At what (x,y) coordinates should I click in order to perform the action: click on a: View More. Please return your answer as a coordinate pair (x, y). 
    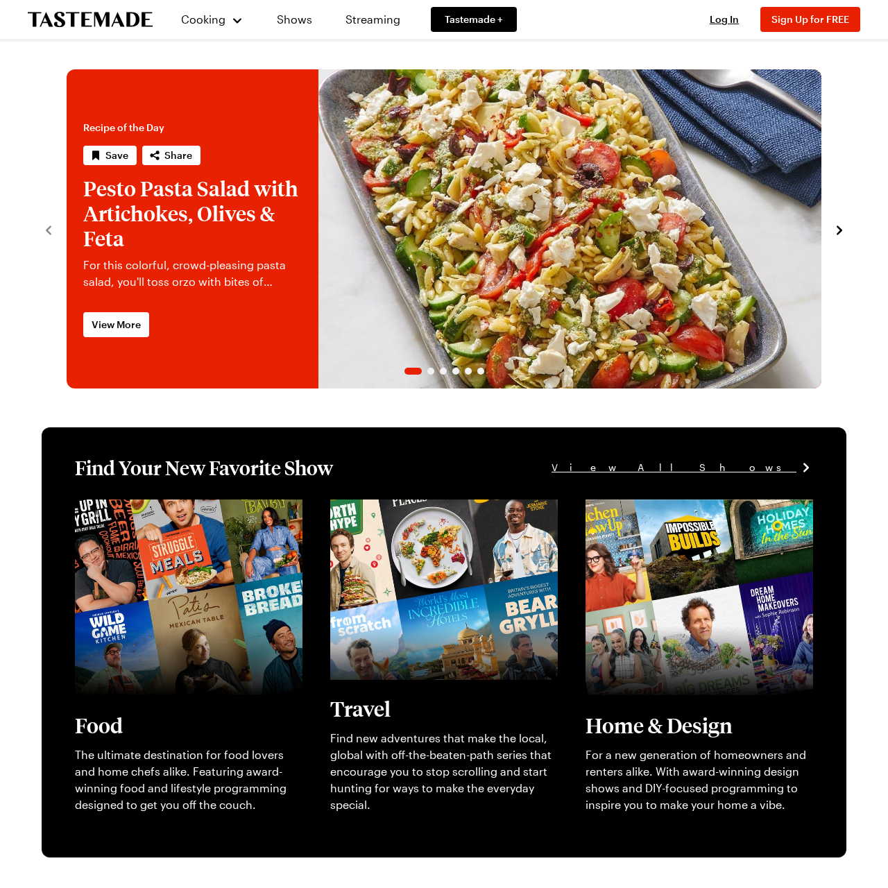
    Looking at the image, I should click on (116, 325).